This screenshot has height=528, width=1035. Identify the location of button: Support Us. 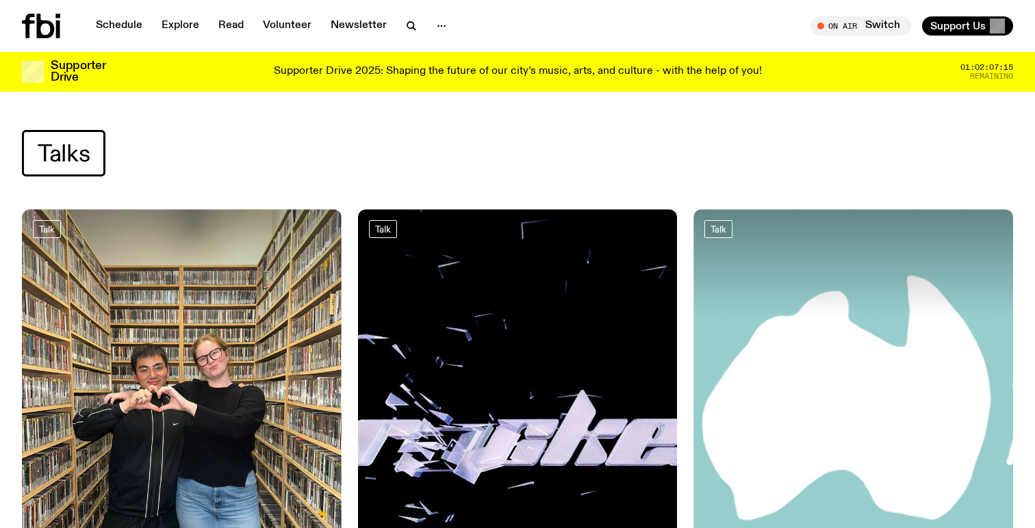
(967, 26).